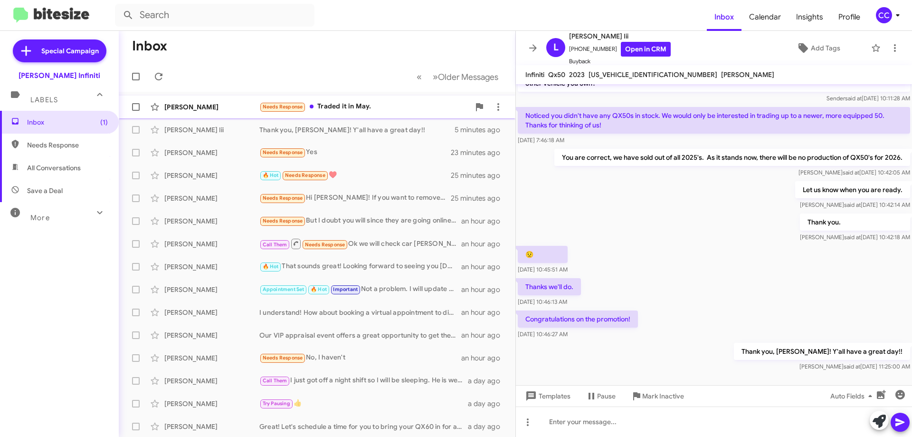 The height and width of the screenshot is (437, 912). Describe the element at coordinates (724, 17) in the screenshot. I see `a: Inbox` at that location.